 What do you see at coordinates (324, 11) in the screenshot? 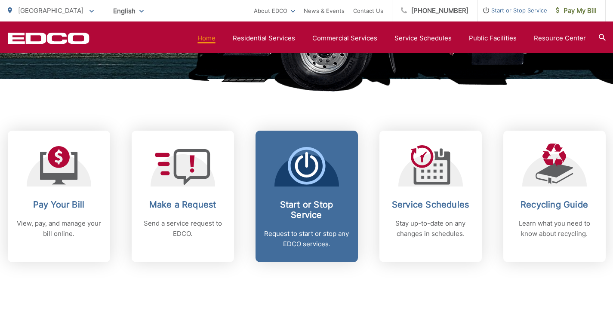
I see `a: News & Events` at bounding box center [324, 11].